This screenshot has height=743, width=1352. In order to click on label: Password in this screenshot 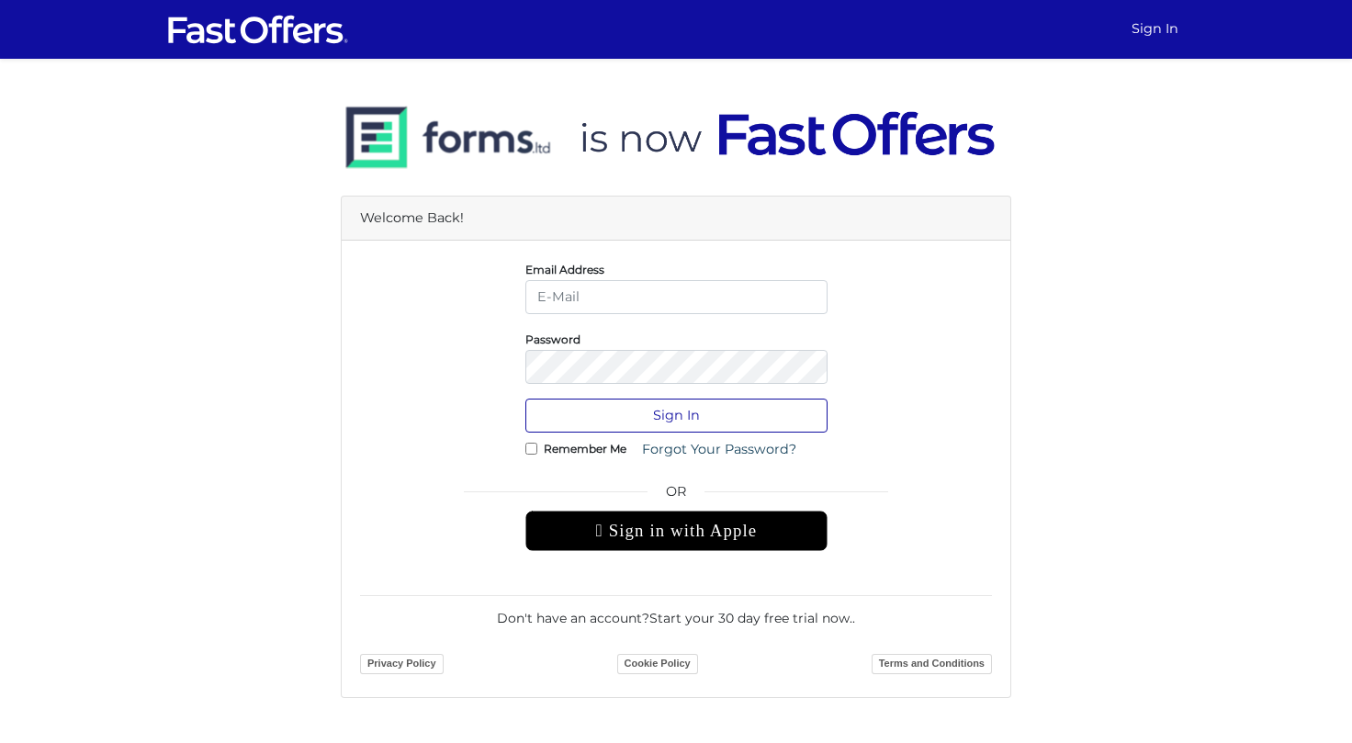, I will do `click(553, 339)`.